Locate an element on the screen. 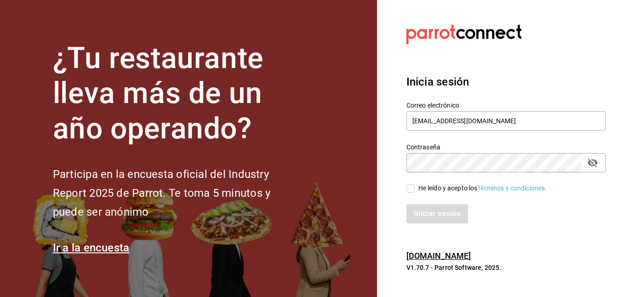  p: V1.70.7 - Parrot Software, 2025. is located at coordinates (506, 267).